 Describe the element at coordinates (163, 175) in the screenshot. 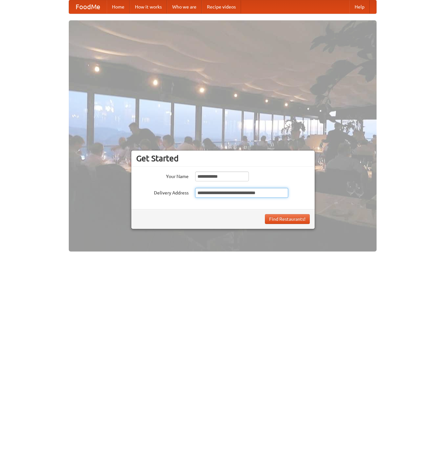

I see `label: Your Name` at that location.